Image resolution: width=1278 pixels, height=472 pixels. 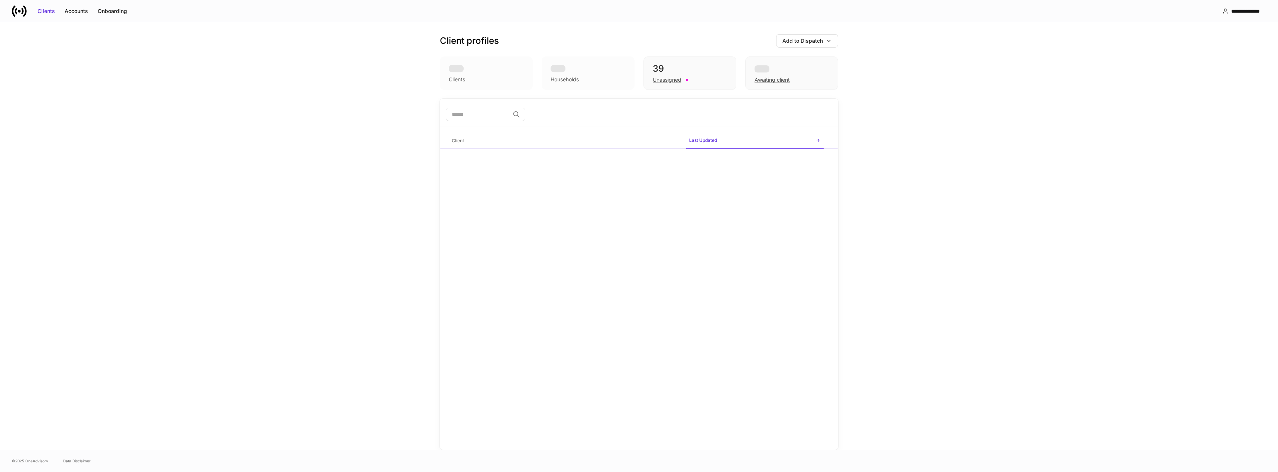 I want to click on div: Accounts, so click(x=76, y=11).